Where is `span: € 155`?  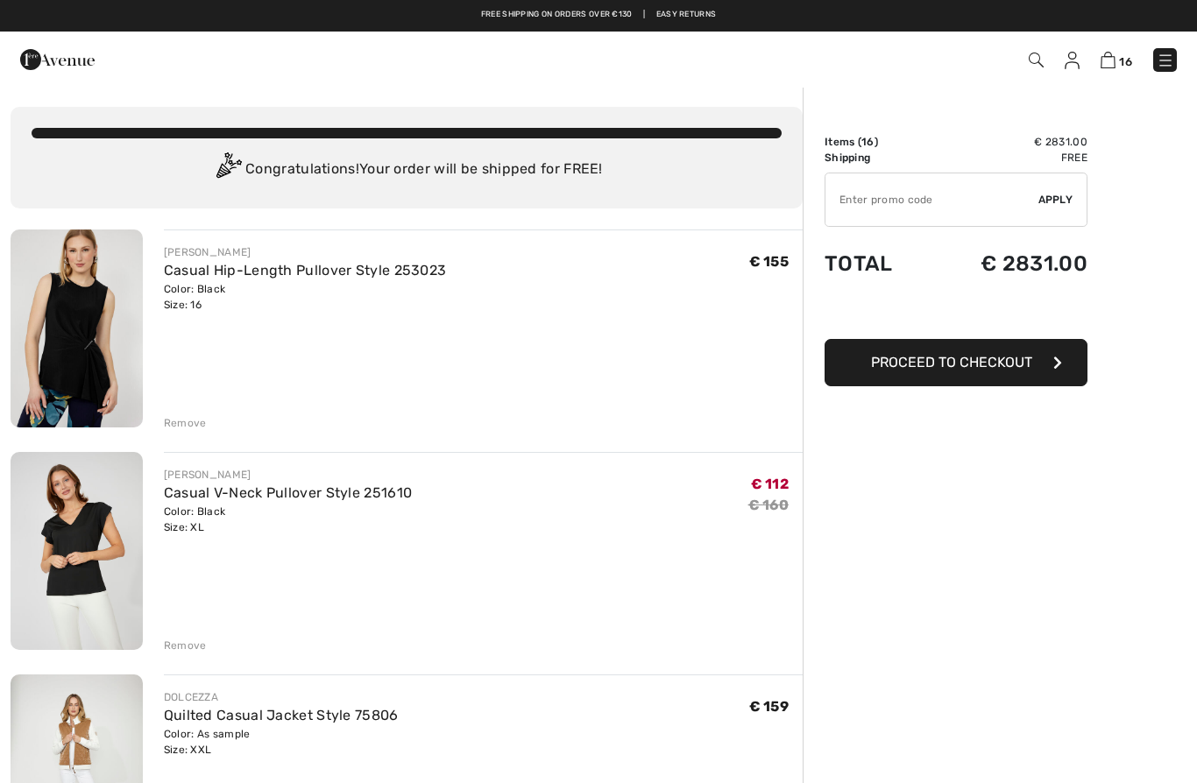 span: € 155 is located at coordinates (769, 261).